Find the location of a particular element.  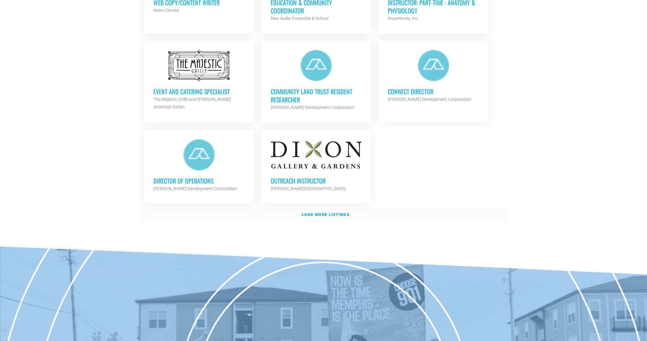

h3: Outreach Instructor is located at coordinates (316, 181).